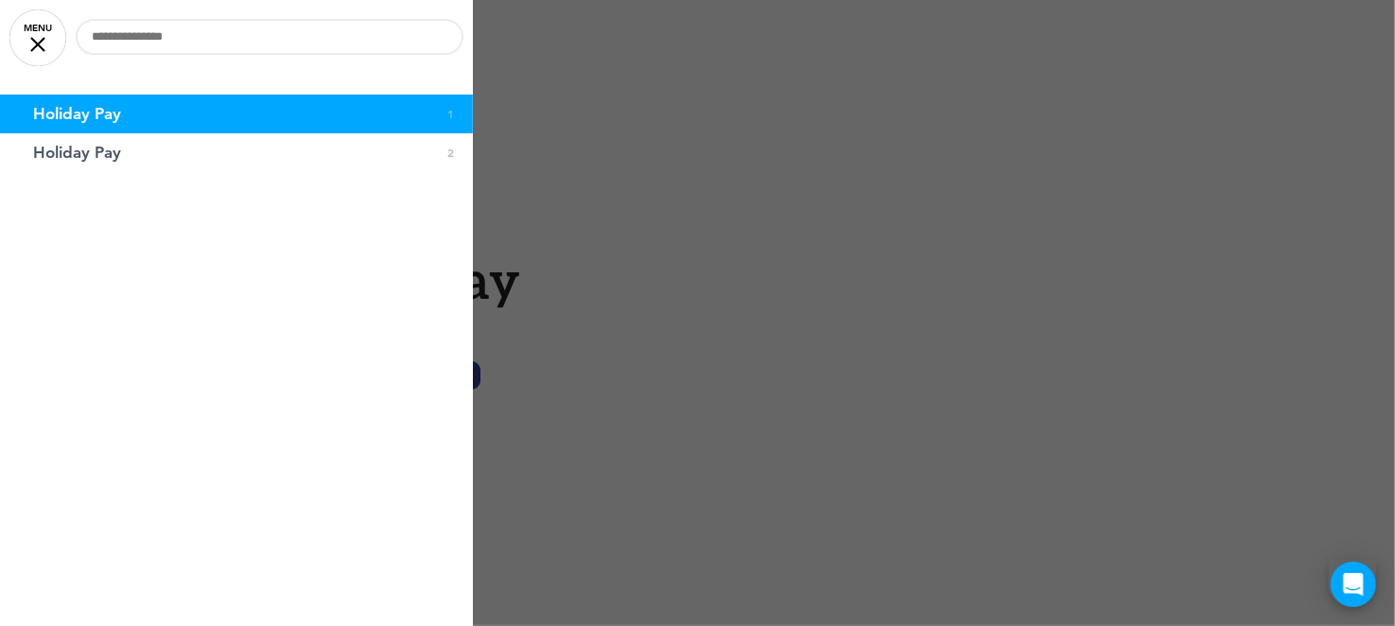  What do you see at coordinates (450, 114) in the screenshot?
I see `span: 1` at bounding box center [450, 114].